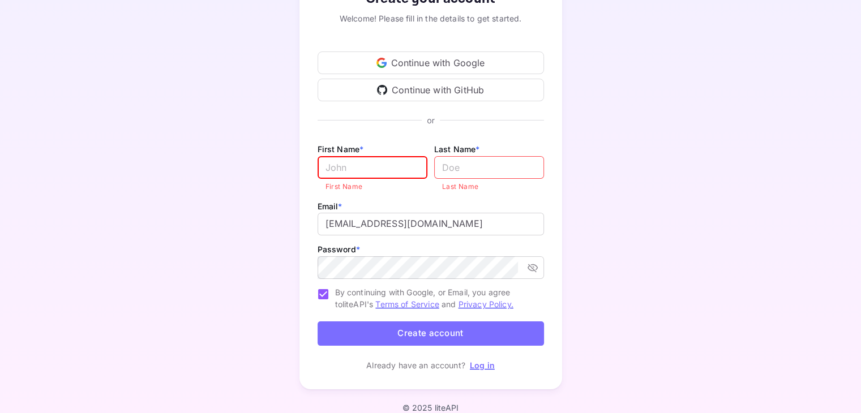 Image resolution: width=861 pixels, height=413 pixels. I want to click on div: Welcome! Please fill in the details to get started., so click(431, 18).